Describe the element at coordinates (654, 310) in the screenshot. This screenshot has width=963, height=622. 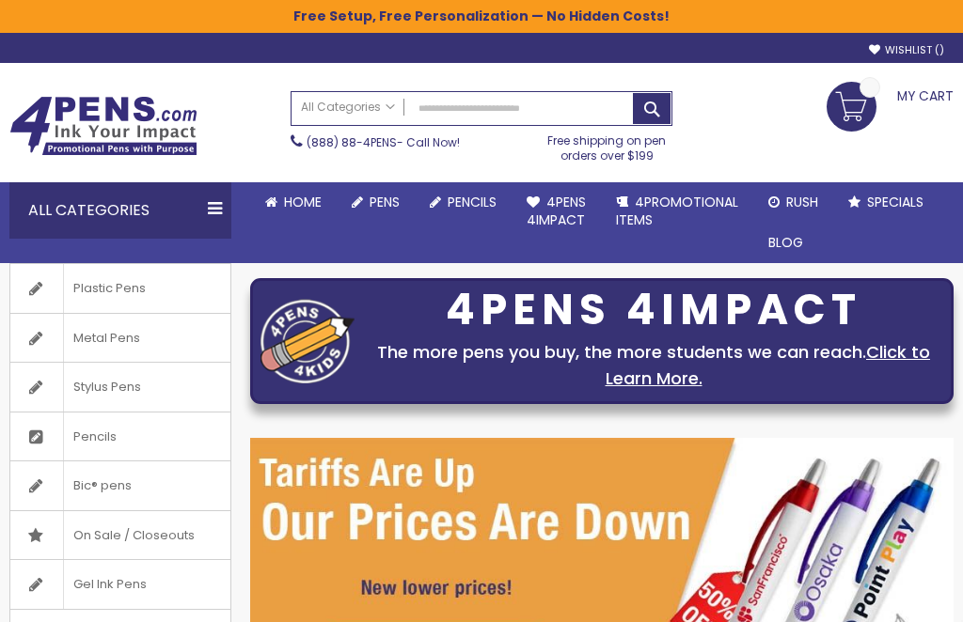
I see `div: 4PENS 4IMPACT` at that location.